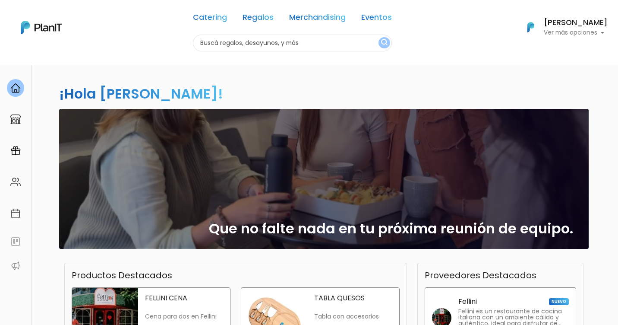  What do you see at coordinates (16, 213) in the screenshot?
I see `img: calendar-87d922413cdce8b2cf7b7f5f62616a5cf9e4887200fb71536465627b3292af00.svg` at bounding box center [16, 213].